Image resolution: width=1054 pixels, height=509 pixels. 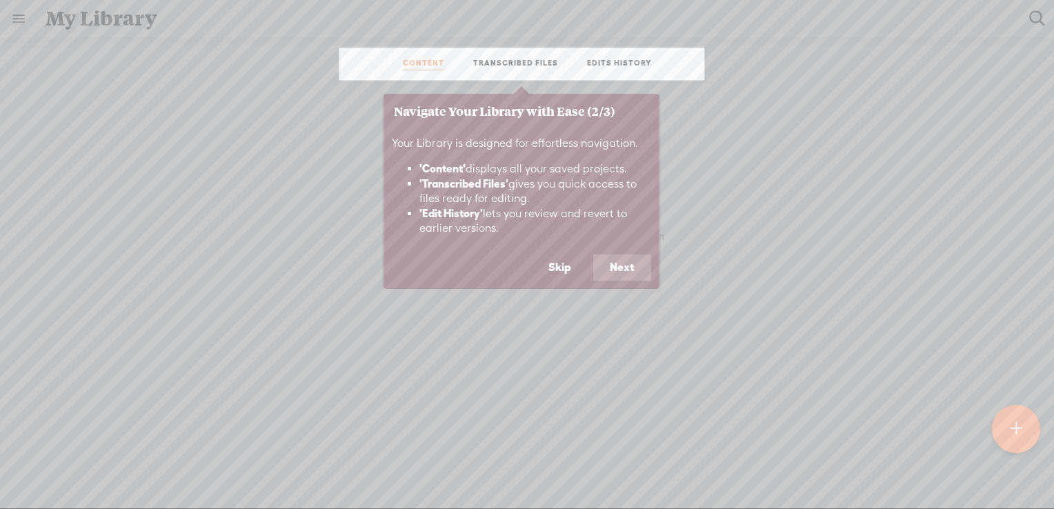 I want to click on h3: Navigate Your Library with Ease (2/3), so click(x=521, y=111).